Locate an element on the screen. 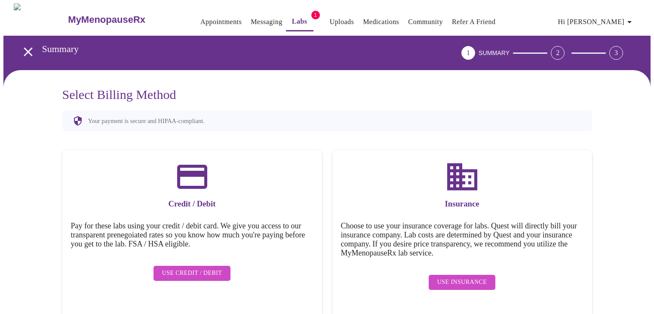  span: 1 is located at coordinates (316, 15).